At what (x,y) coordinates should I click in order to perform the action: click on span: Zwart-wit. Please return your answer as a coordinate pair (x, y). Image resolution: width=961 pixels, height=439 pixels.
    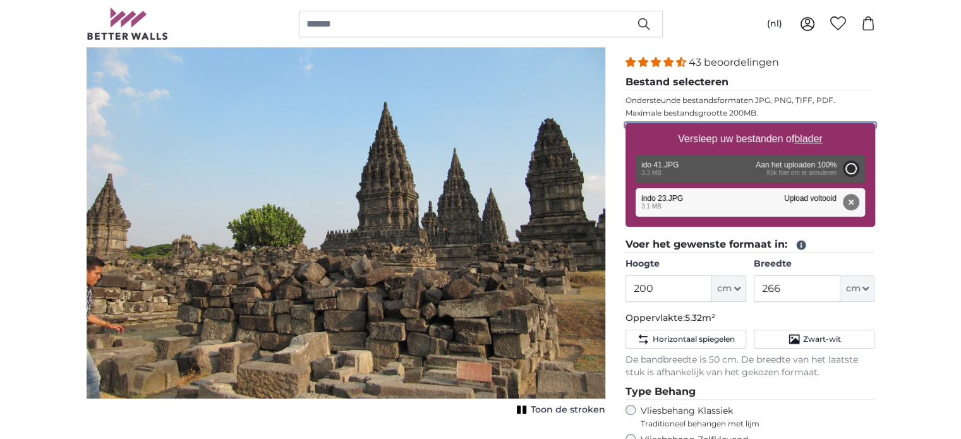
    Looking at the image, I should click on (822, 339).